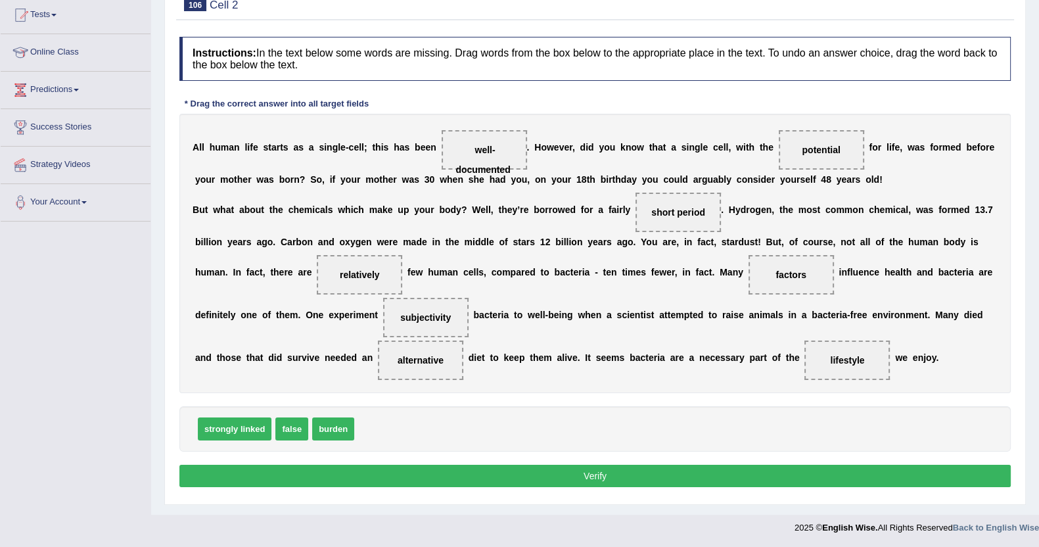 Image resolution: width=1039 pixels, height=547 pixels. I want to click on b: v, so click(562, 147).